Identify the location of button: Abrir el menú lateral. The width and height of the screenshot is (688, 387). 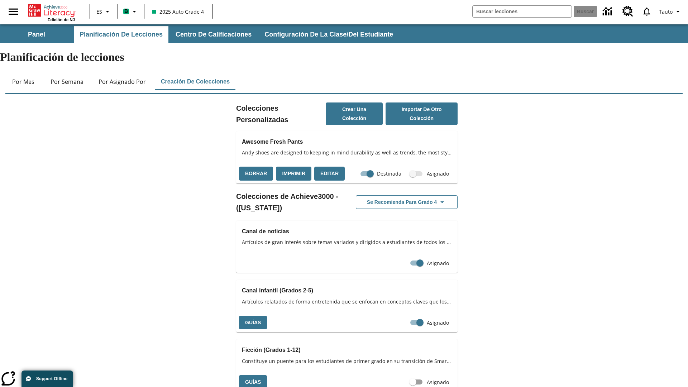
(13, 11).